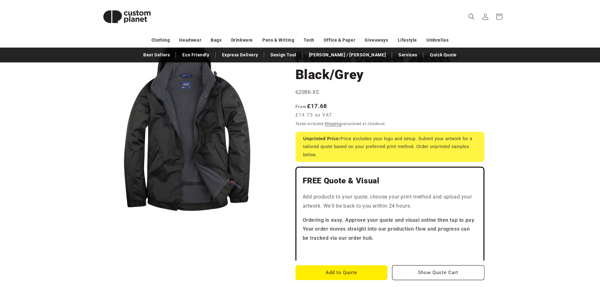 The width and height of the screenshot is (600, 287). I want to click on h2: FREE Quote & Visual, so click(390, 181).